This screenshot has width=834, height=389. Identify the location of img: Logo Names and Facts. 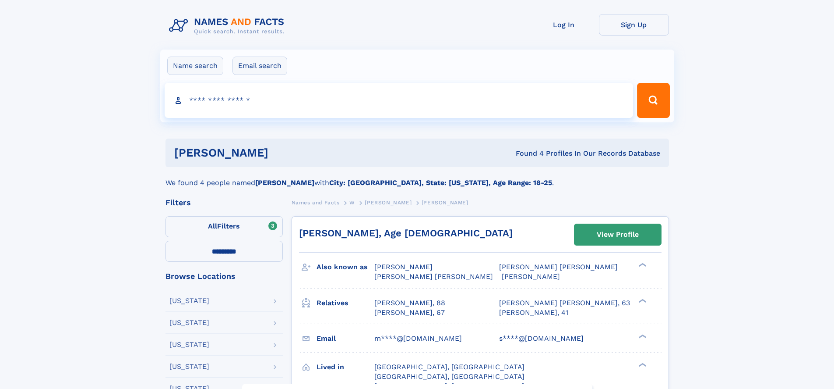
(229, 26).